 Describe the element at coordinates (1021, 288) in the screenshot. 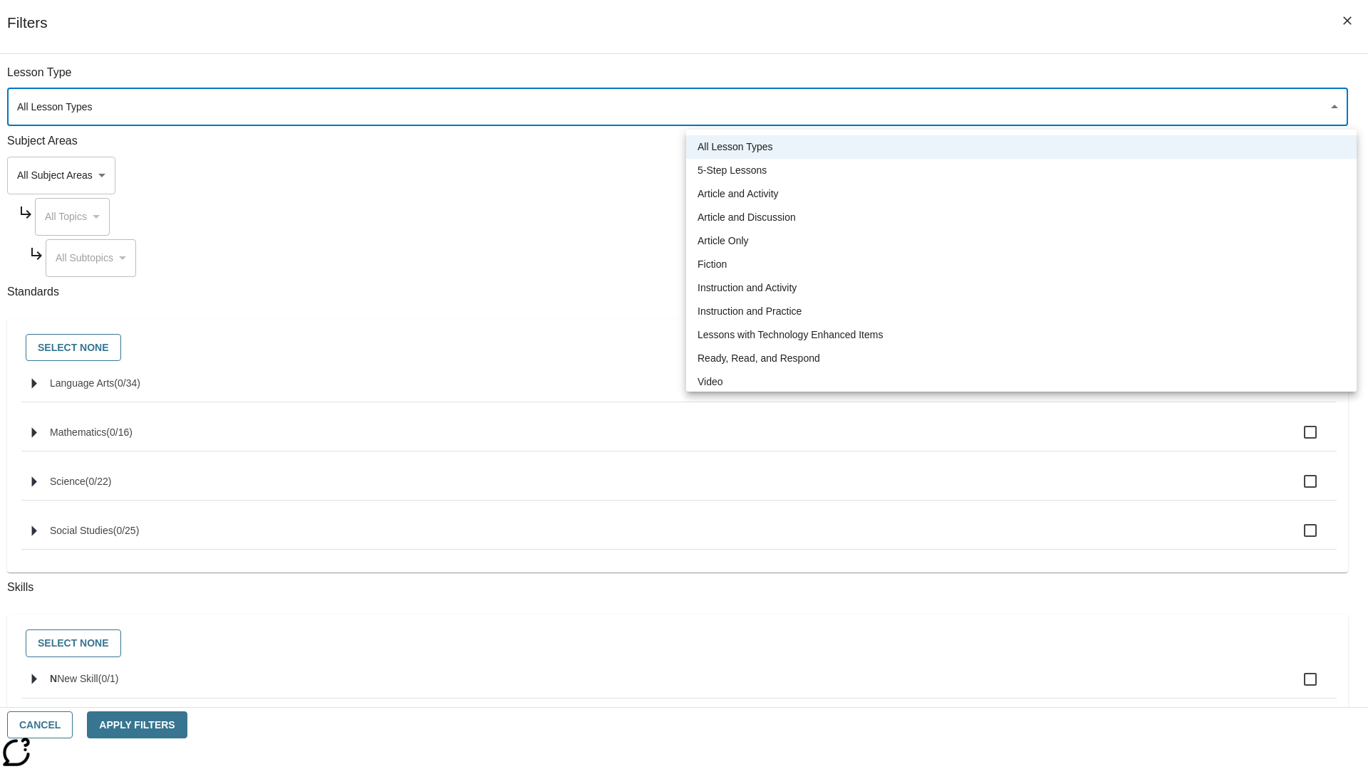

I see `li: Instruction and Activity` at that location.